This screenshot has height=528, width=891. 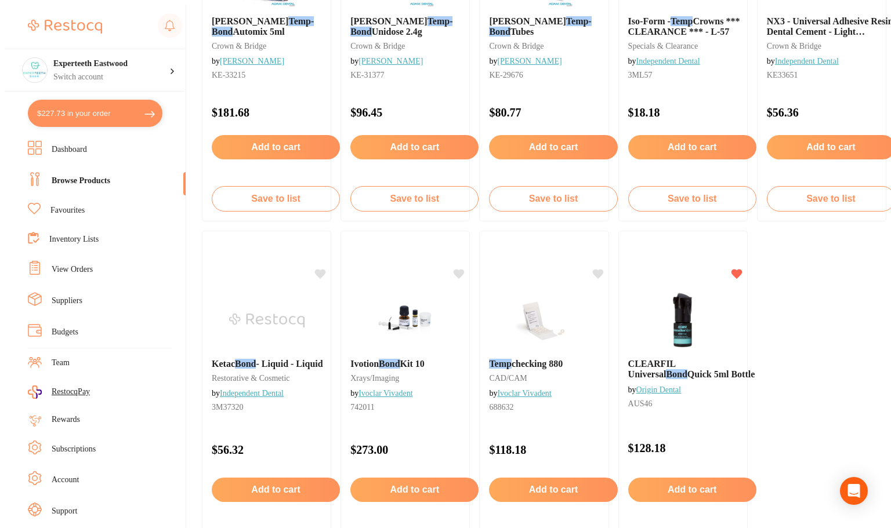 What do you see at coordinates (692, 46) in the screenshot?
I see `small: specials & clearance` at bounding box center [692, 46].